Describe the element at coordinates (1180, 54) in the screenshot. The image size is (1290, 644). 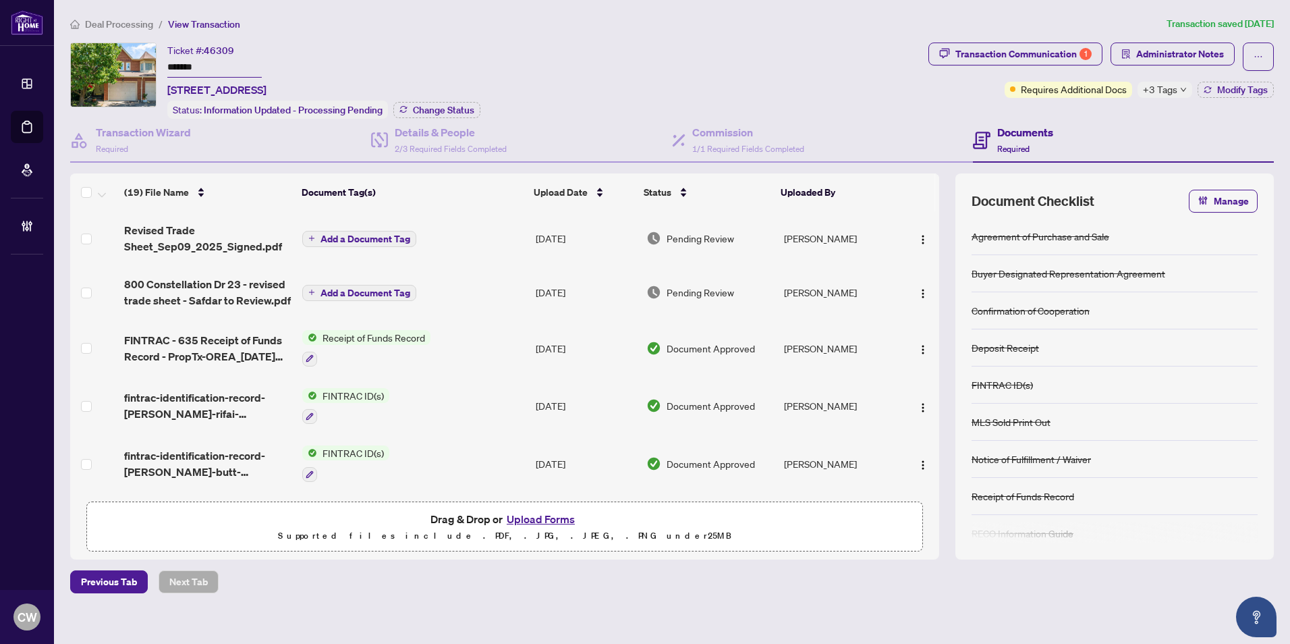
I see `span: Administrator Notes` at that location.